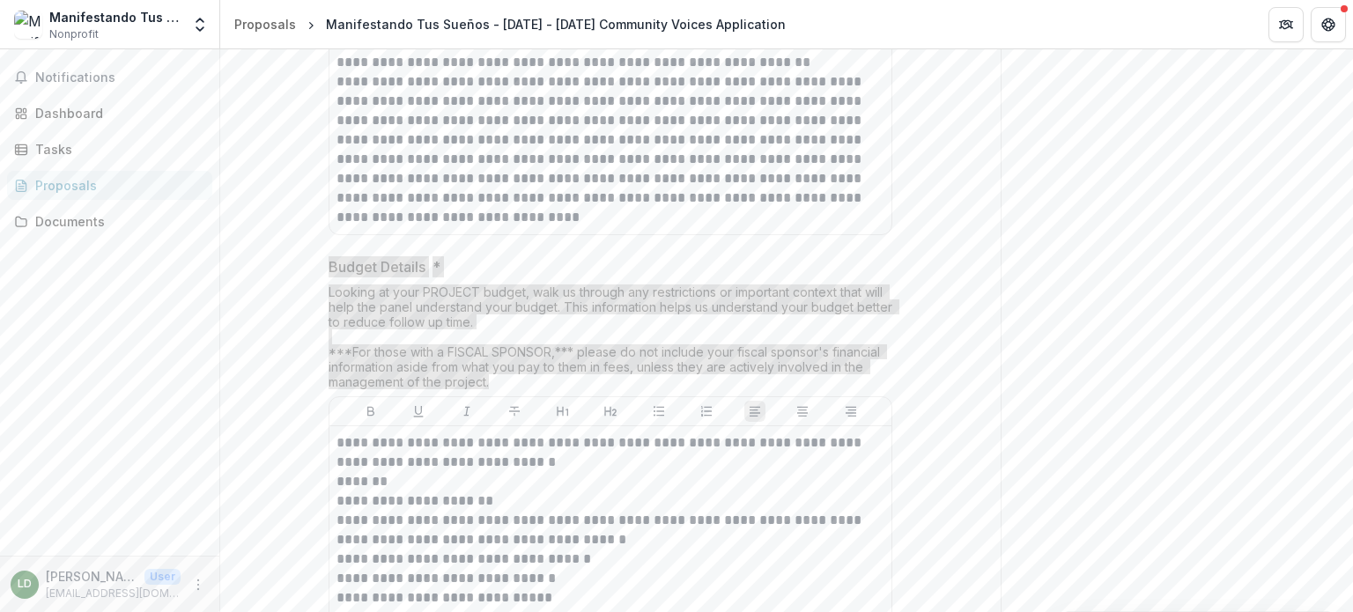 Image resolution: width=1353 pixels, height=612 pixels. I want to click on button: Underline, so click(419, 411).